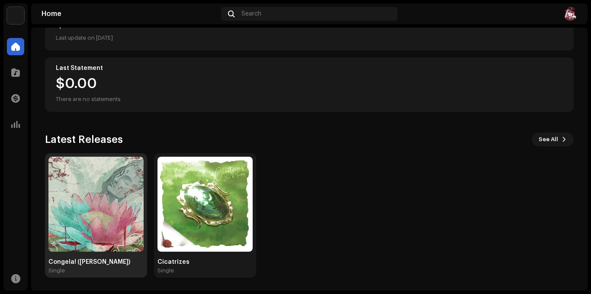  Describe the element at coordinates (570, 14) in the screenshot. I see `img: b8c8f597-ee37-4590-ab9d-1f8598055893` at that location.